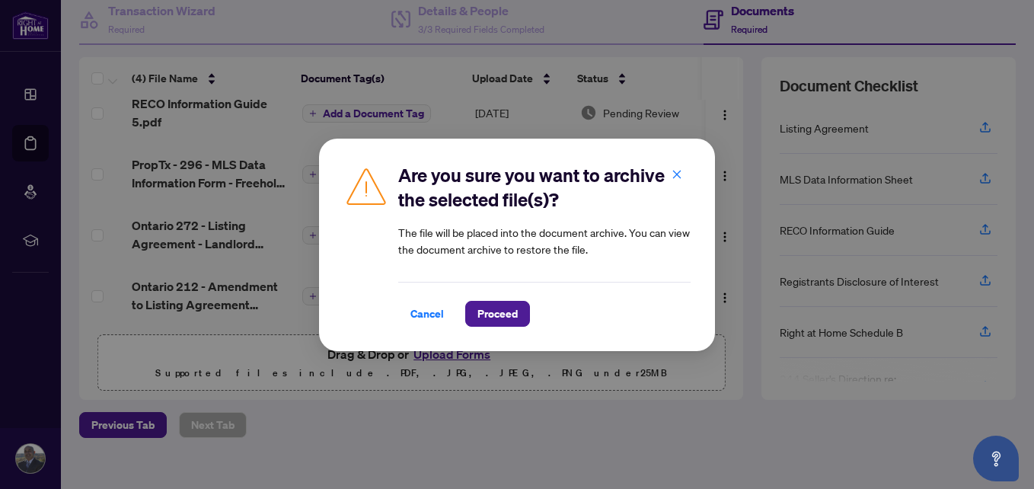 Image resolution: width=1034 pixels, height=489 pixels. What do you see at coordinates (996, 458) in the screenshot?
I see `button: Open asap` at bounding box center [996, 458].